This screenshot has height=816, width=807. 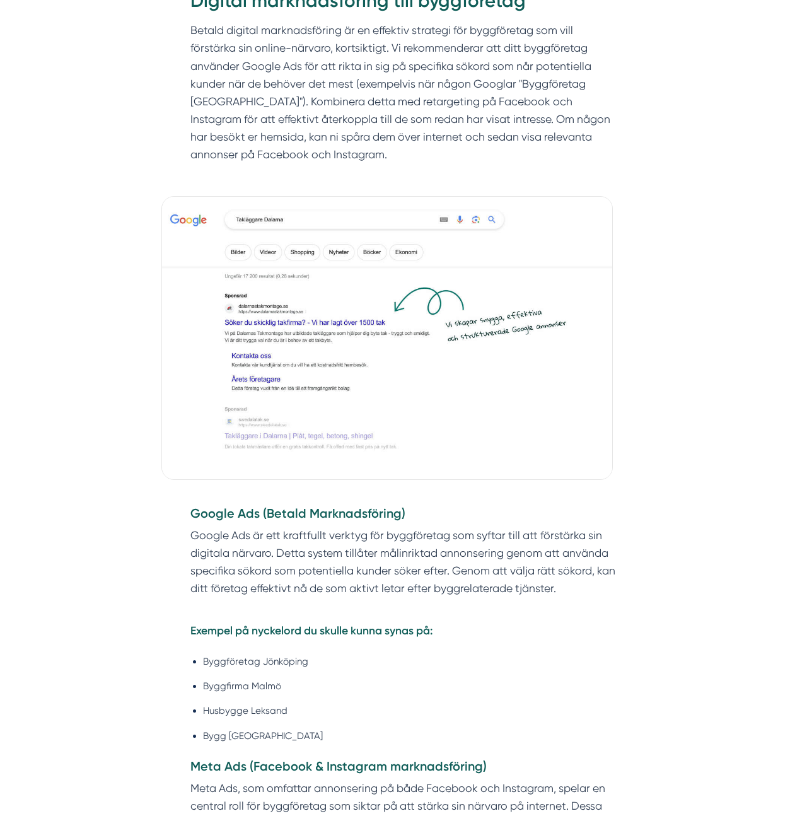 What do you see at coordinates (387, 338) in the screenshot?
I see `img: Visuell illustration av hur Google Ads fungerar.` at bounding box center [387, 338].